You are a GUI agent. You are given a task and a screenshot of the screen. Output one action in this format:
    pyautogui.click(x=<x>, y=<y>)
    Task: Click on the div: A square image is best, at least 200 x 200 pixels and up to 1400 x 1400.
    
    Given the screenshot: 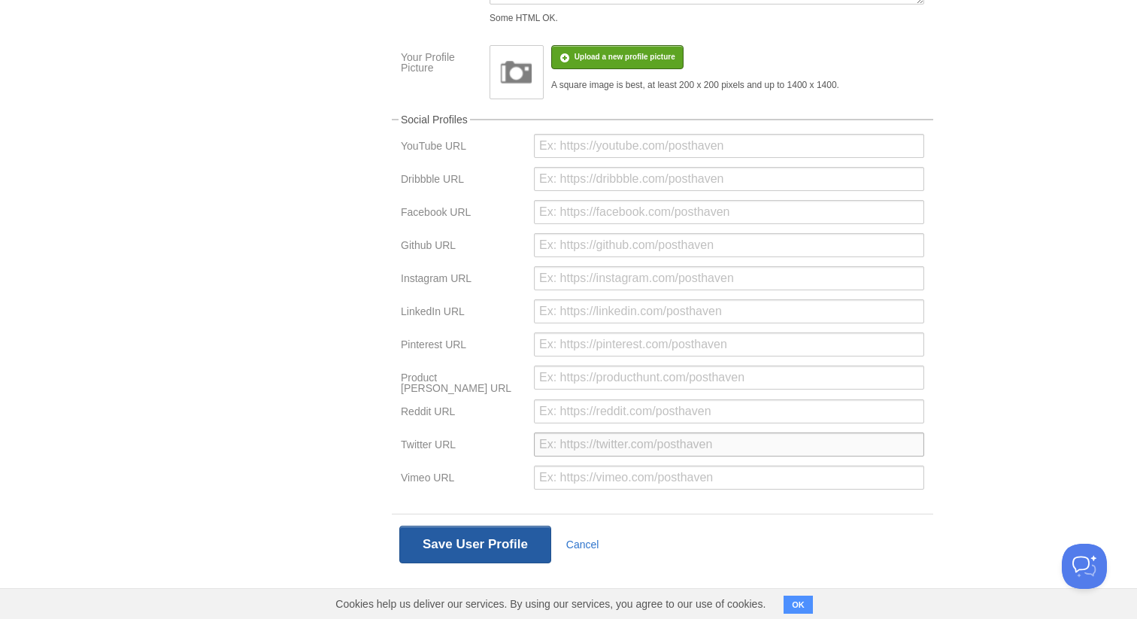 What is the action you would take?
    pyautogui.click(x=695, y=85)
    